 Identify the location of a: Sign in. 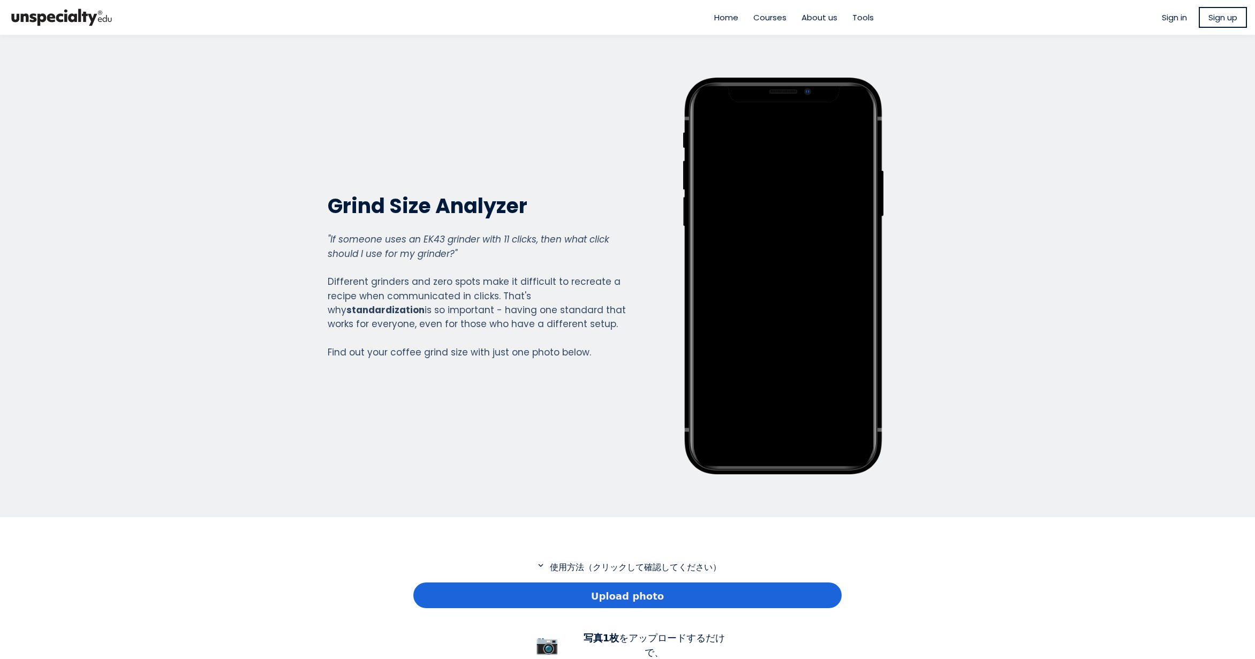
(1174, 17).